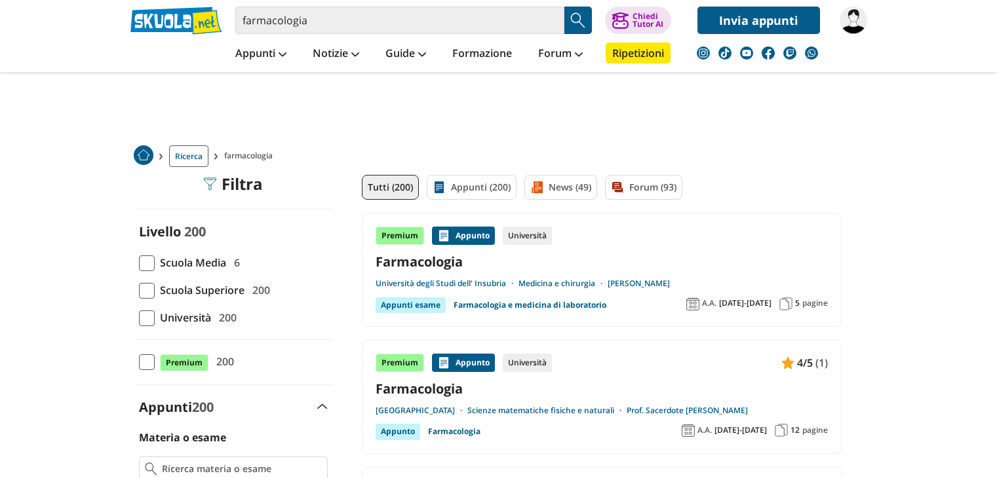 Image resolution: width=997 pixels, height=478 pixels. I want to click on a: Medicina e chirurgia, so click(563, 284).